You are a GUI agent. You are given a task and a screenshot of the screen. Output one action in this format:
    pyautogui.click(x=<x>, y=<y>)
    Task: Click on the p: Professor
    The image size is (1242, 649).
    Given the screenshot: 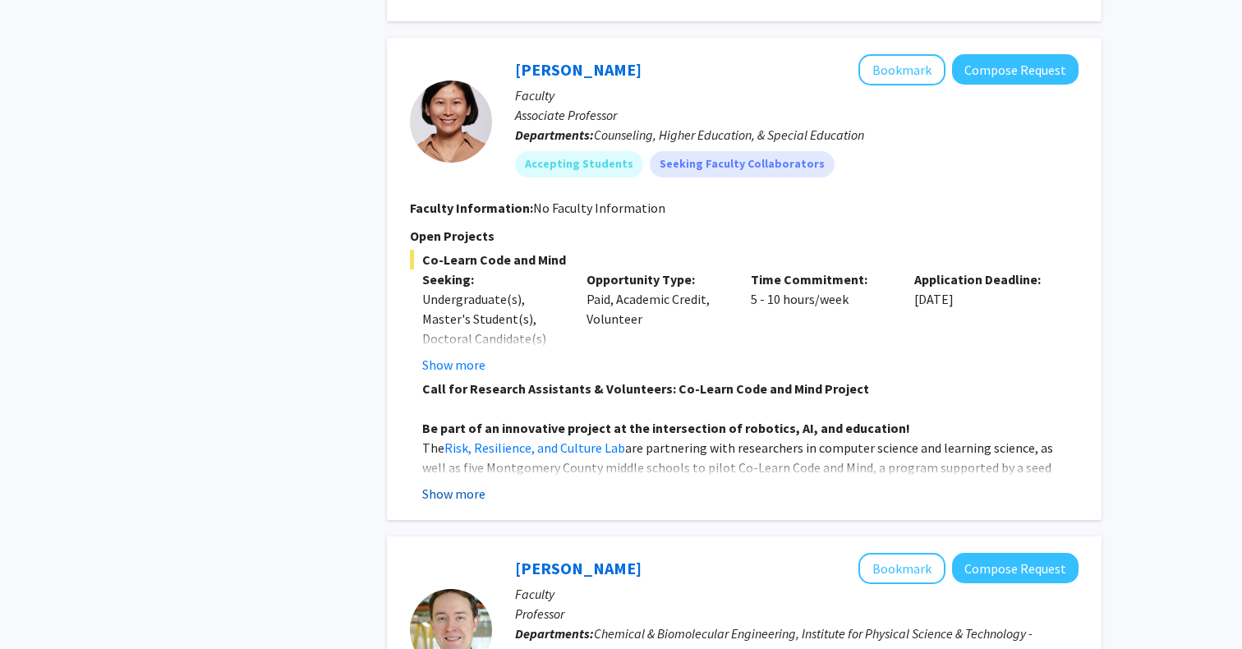 What is the action you would take?
    pyautogui.click(x=797, y=614)
    